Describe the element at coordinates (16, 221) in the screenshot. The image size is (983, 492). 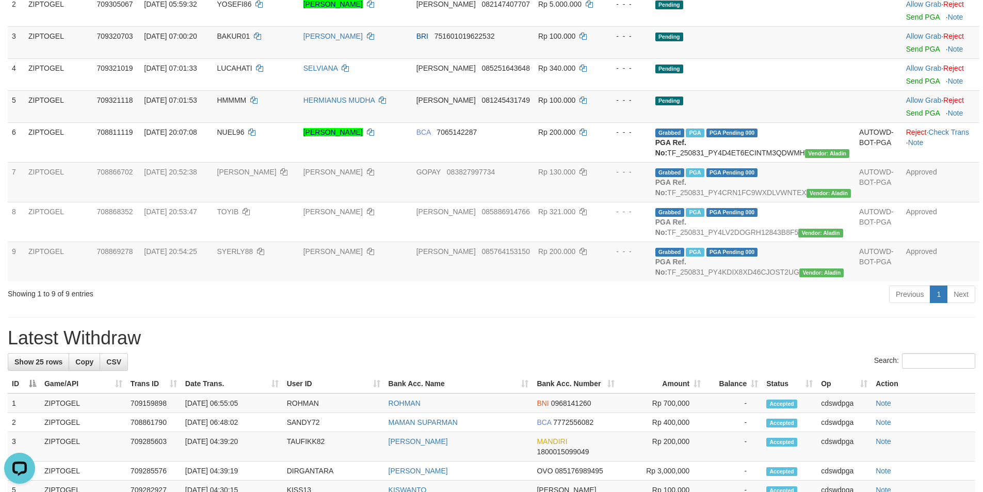
I see `td: 8` at that location.